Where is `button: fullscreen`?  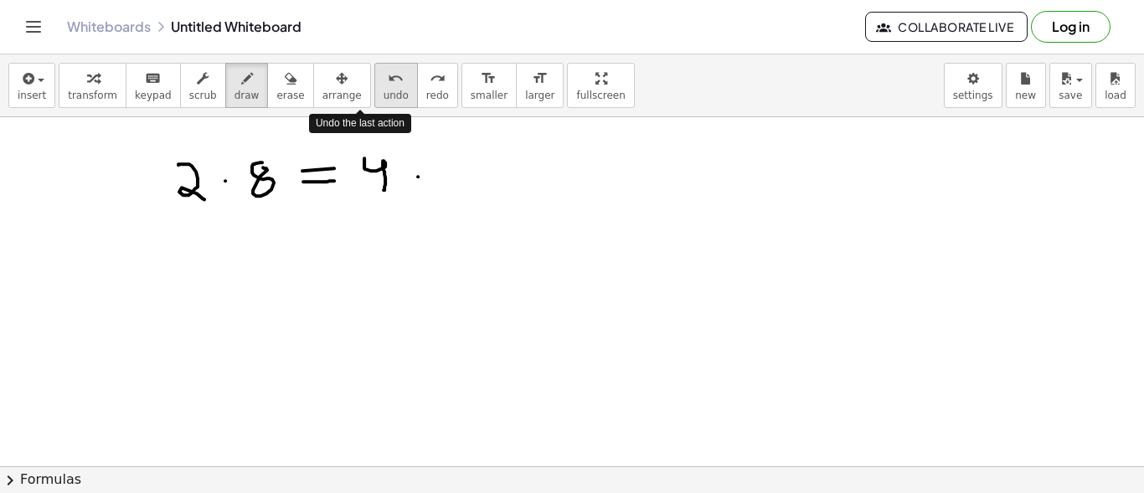
button: fullscreen is located at coordinates (601, 85).